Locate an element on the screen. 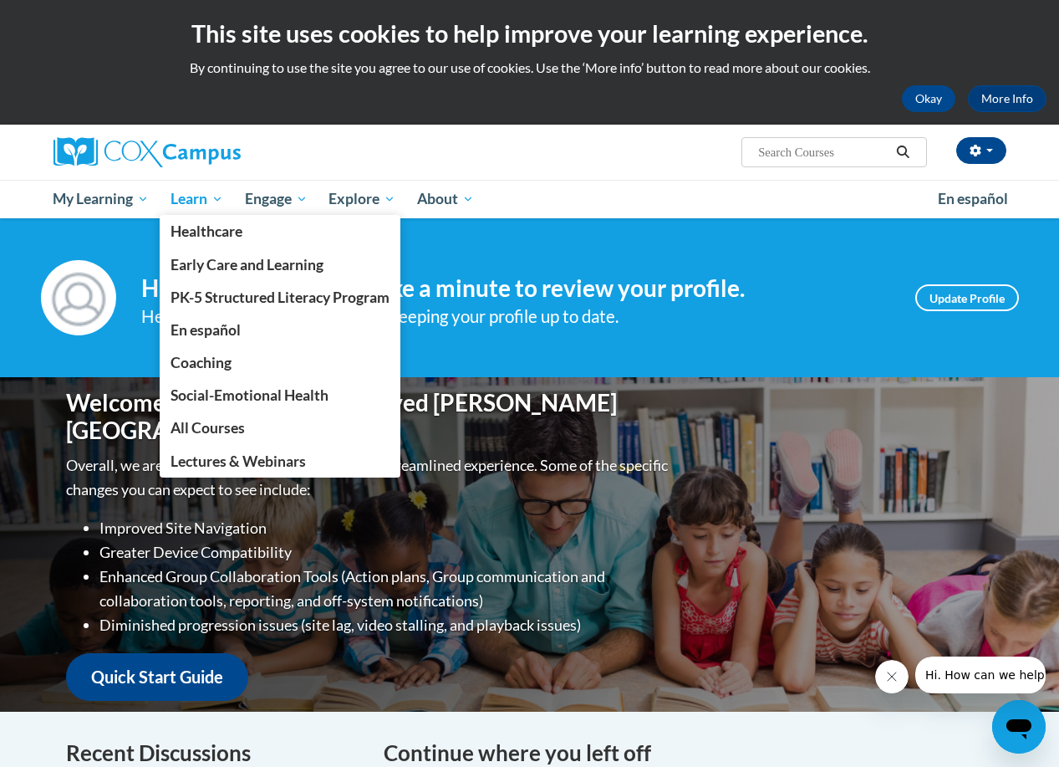 Image resolution: width=1059 pixels, height=767 pixels. span: Learn is located at coordinates (196, 199).